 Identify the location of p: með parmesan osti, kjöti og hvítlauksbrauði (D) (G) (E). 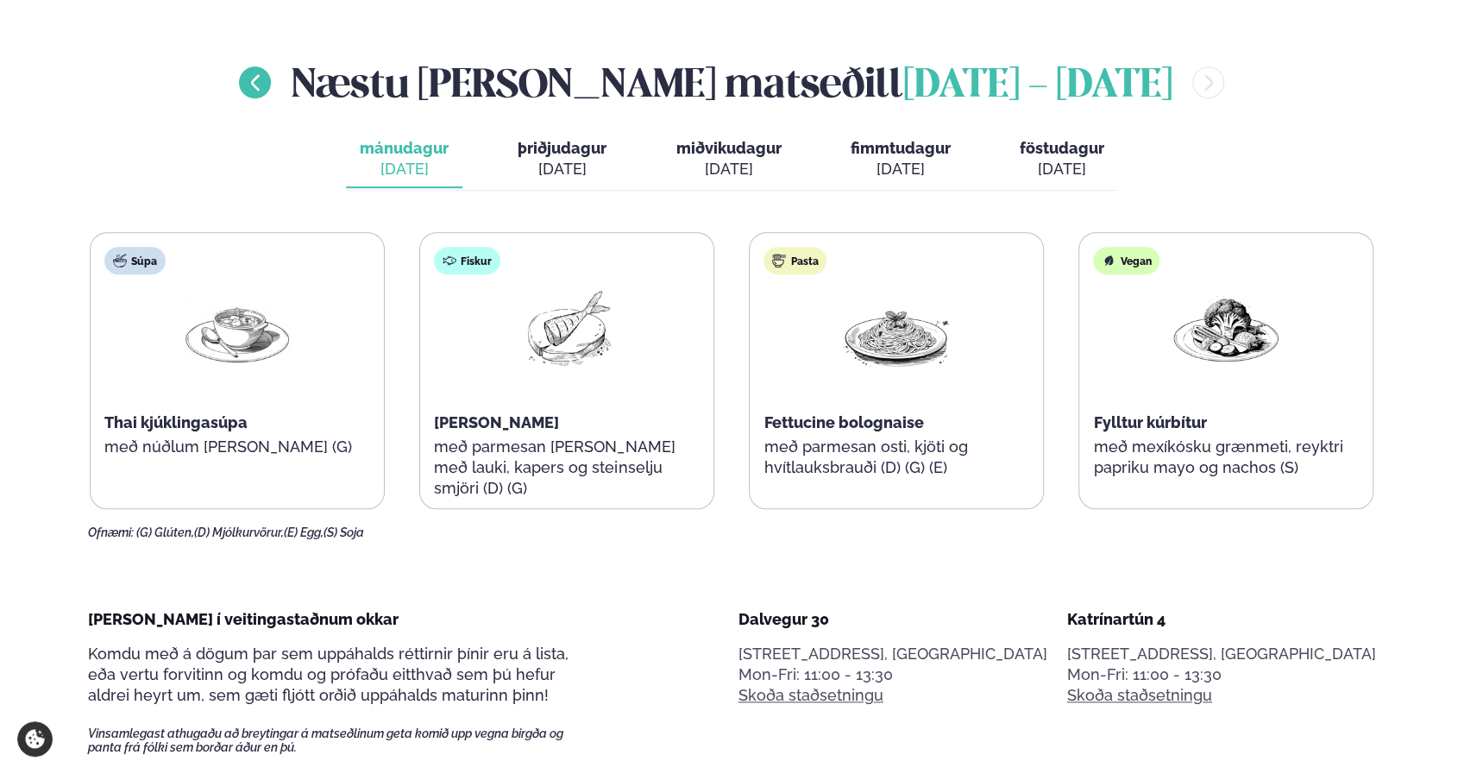
(896, 457).